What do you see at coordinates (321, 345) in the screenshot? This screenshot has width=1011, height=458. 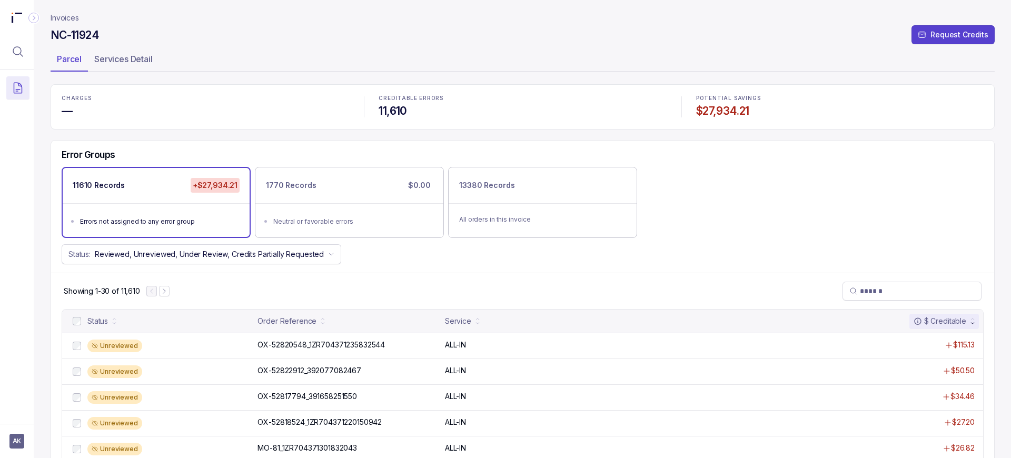 I see `p: OX-52820548_1ZR704371235832544` at bounding box center [321, 345].